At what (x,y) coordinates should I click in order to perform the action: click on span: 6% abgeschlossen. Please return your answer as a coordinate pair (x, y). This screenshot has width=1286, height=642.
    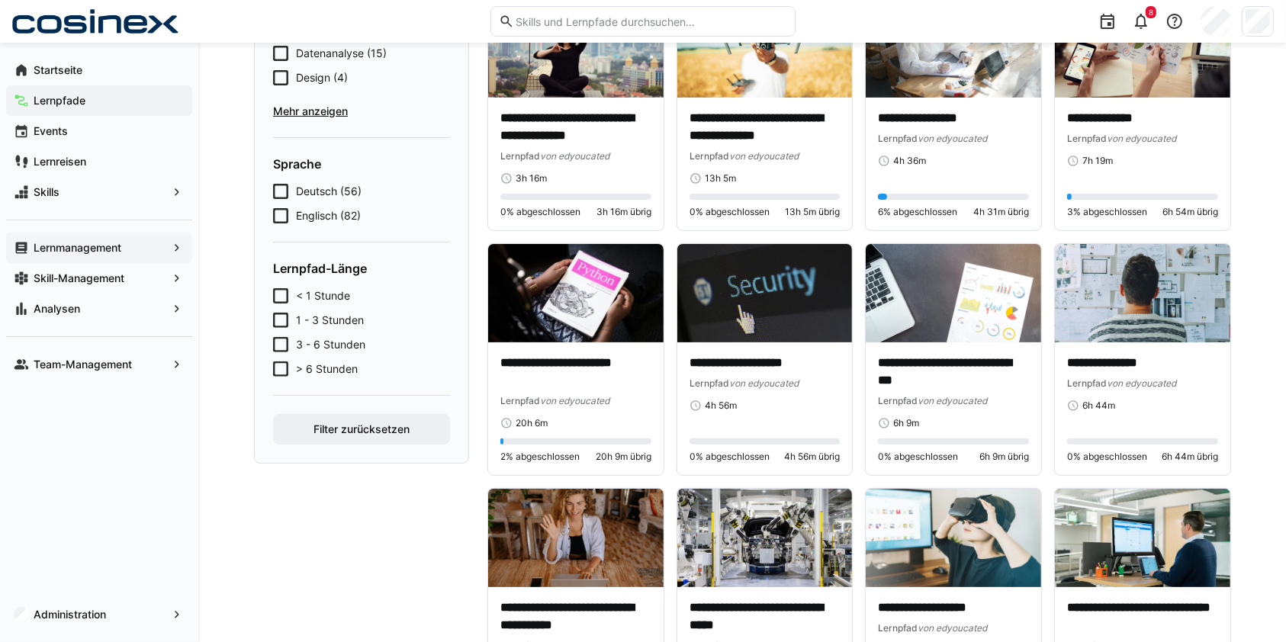
    Looking at the image, I should click on (917, 212).